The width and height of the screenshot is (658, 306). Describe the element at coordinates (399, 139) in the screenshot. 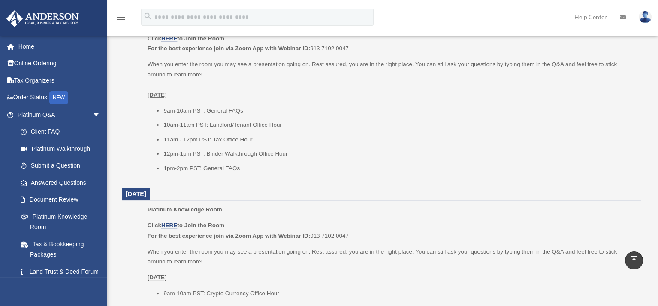

I see `li: 11am - 12pm PST: Tax Office Hour` at that location.